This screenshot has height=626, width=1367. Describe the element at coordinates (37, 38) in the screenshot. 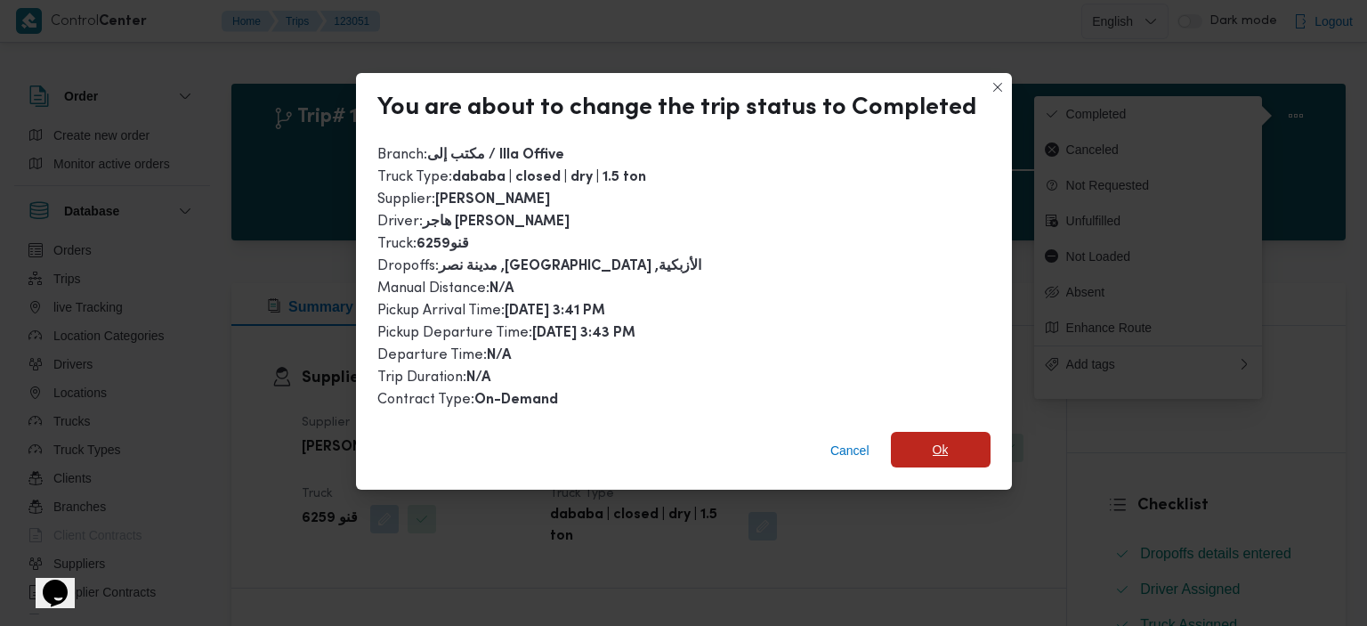

I see `button: Chat widget` at that location.